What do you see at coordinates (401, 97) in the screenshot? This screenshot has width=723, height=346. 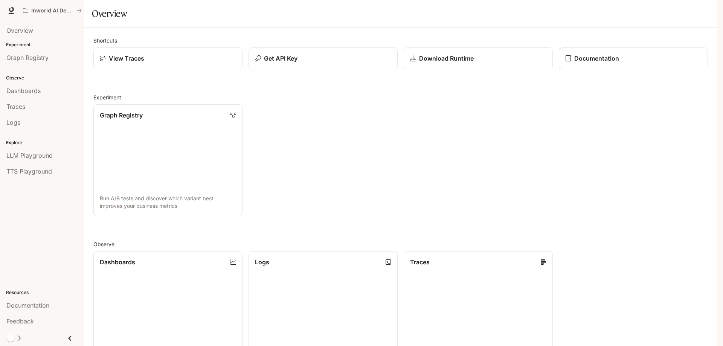 I see `h2: Experiment` at bounding box center [401, 97].